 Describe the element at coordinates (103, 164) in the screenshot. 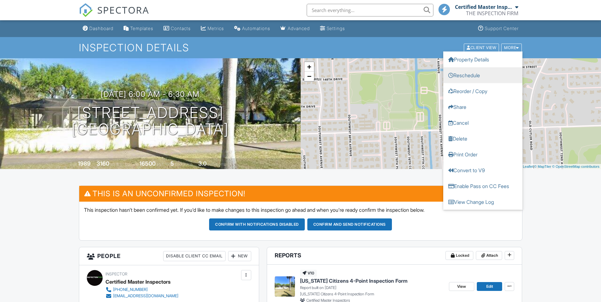

I see `div: 3160` at that location.